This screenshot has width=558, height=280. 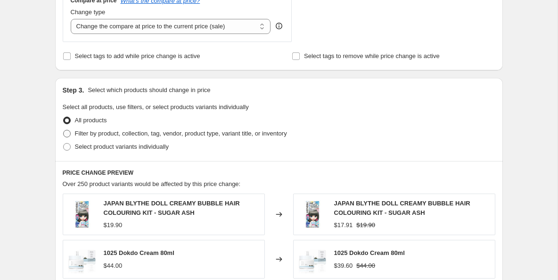 What do you see at coordinates (372, 56) in the screenshot?
I see `span: Select tags to remove while price change is active` at bounding box center [372, 56].